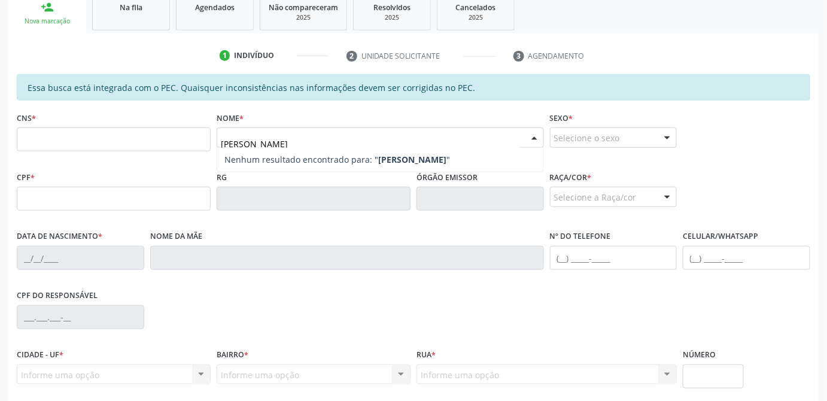 Image resolution: width=827 pixels, height=401 pixels. Describe the element at coordinates (426, 355) in the screenshot. I see `label: Rua` at that location.